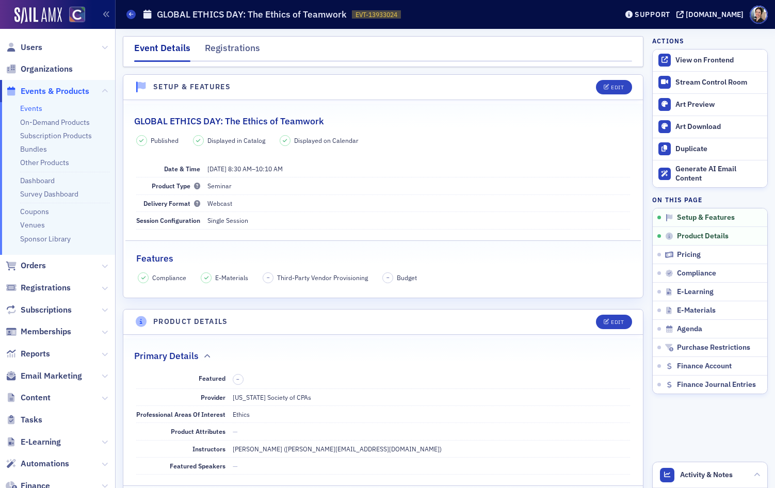 The height and width of the screenshot is (488, 775). What do you see at coordinates (46, 332) in the screenshot?
I see `span: Memberships` at bounding box center [46, 332].